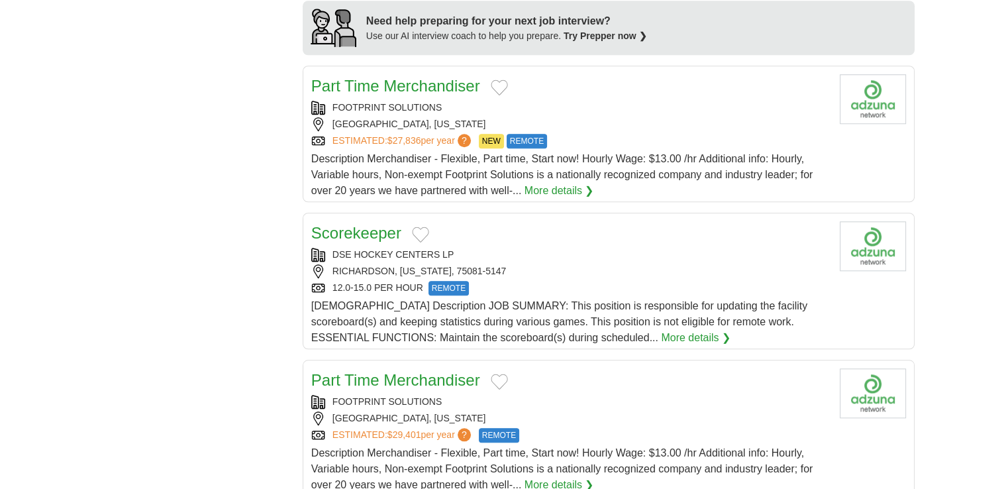 The height and width of the screenshot is (489, 1002). Describe the element at coordinates (507, 21) in the screenshot. I see `div: Need help preparing for your next job interview?` at that location.